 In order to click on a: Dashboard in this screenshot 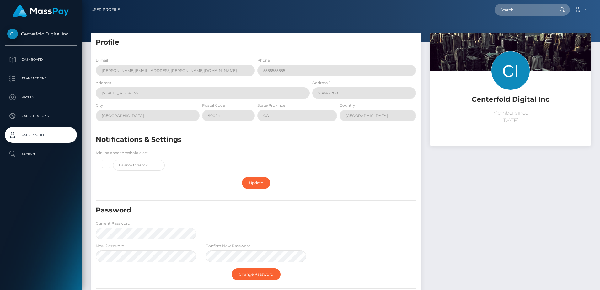, I will do `click(41, 60)`.